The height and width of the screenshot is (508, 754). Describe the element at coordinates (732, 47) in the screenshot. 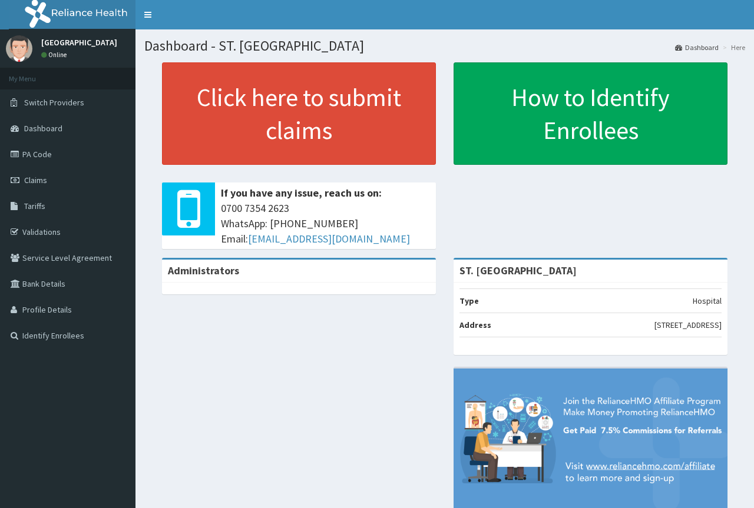

I see `li: Here` at that location.